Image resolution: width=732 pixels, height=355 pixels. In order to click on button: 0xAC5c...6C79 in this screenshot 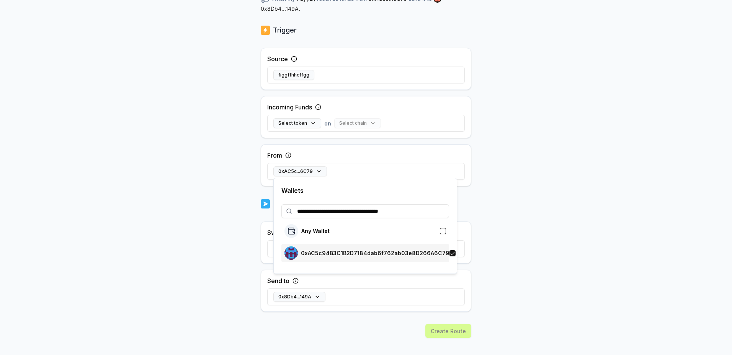, I will do `click(300, 172)`.